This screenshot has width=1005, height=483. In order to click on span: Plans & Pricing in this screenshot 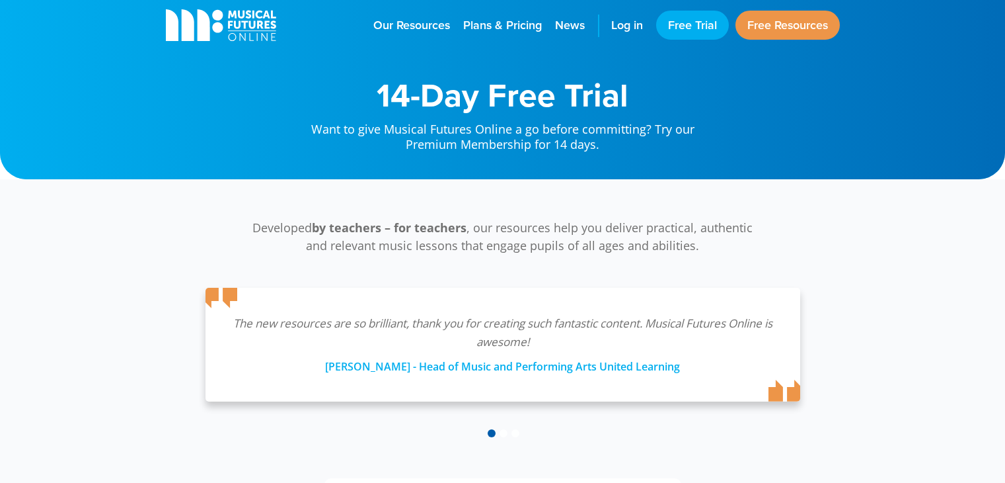, I will do `click(502, 26)`.